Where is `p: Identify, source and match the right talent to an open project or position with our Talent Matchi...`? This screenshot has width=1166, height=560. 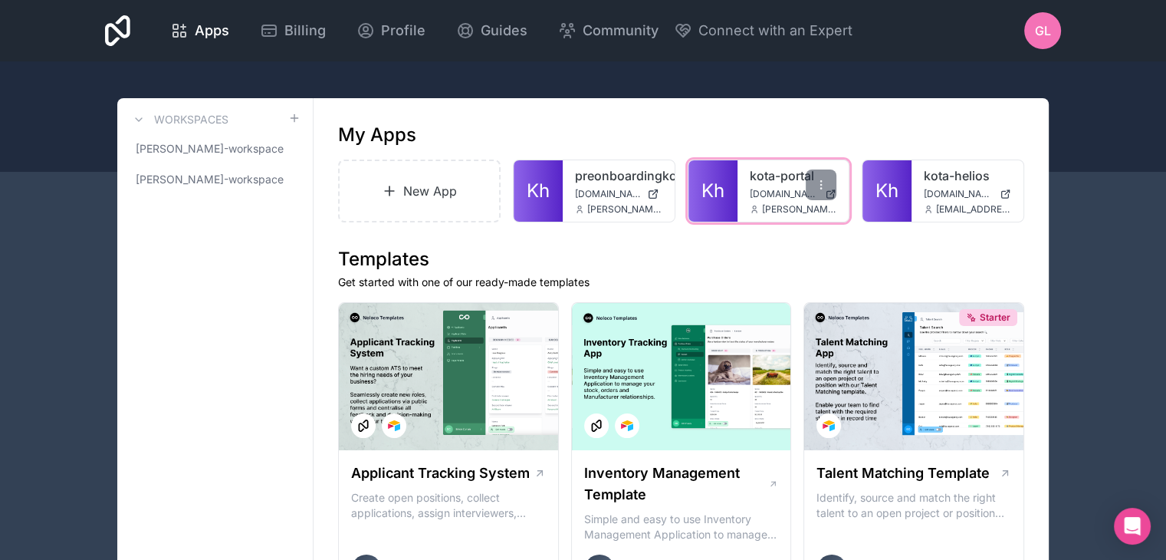 p: Identify, source and match the right talent to an open project or position with our Talent Matchi... is located at coordinates (914, 505).